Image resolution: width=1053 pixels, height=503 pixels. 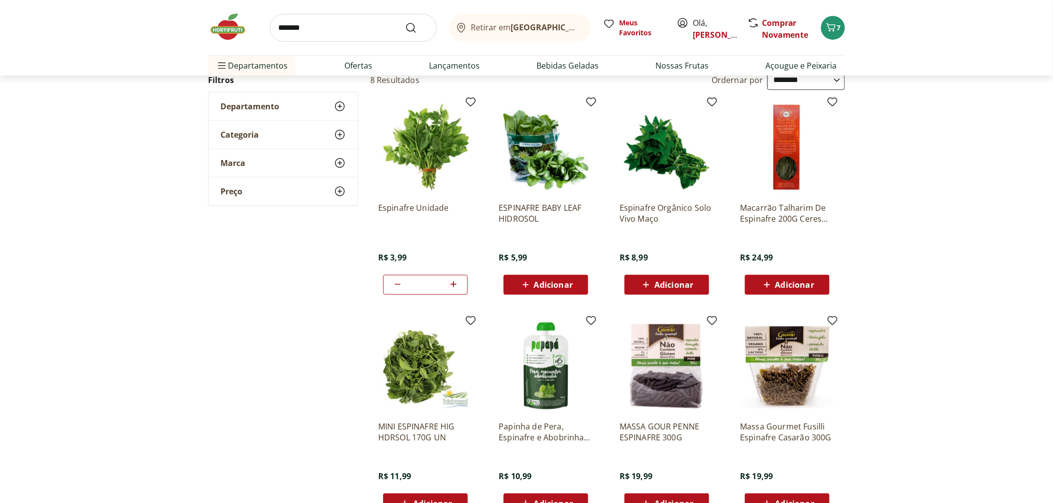 What do you see at coordinates (222, 66) in the screenshot?
I see `button: Menu` at bounding box center [222, 66].